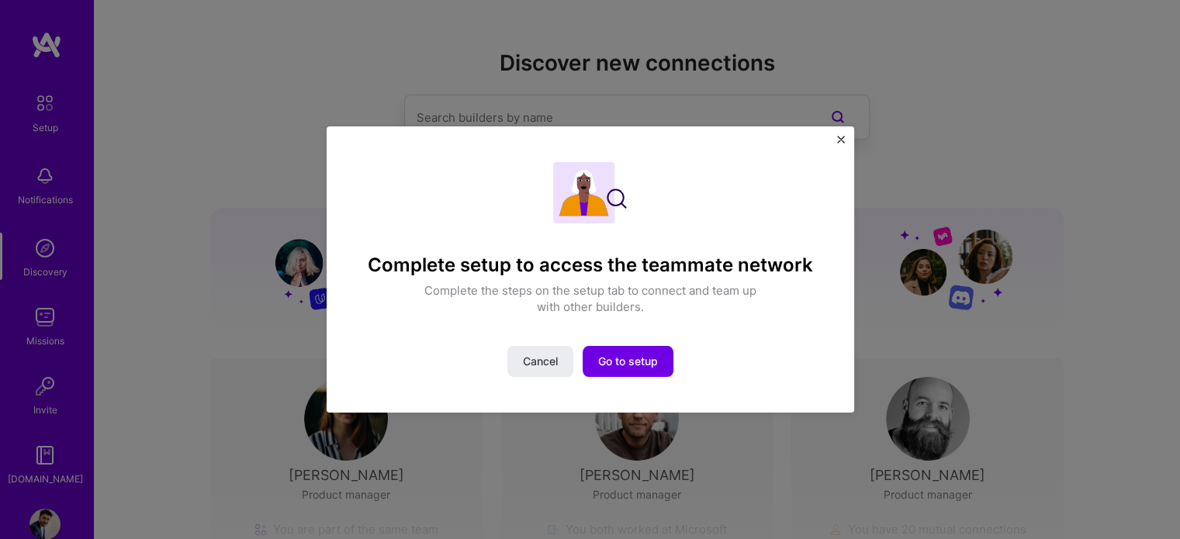 Image resolution: width=1180 pixels, height=539 pixels. I want to click on button: Go to setup, so click(628, 362).